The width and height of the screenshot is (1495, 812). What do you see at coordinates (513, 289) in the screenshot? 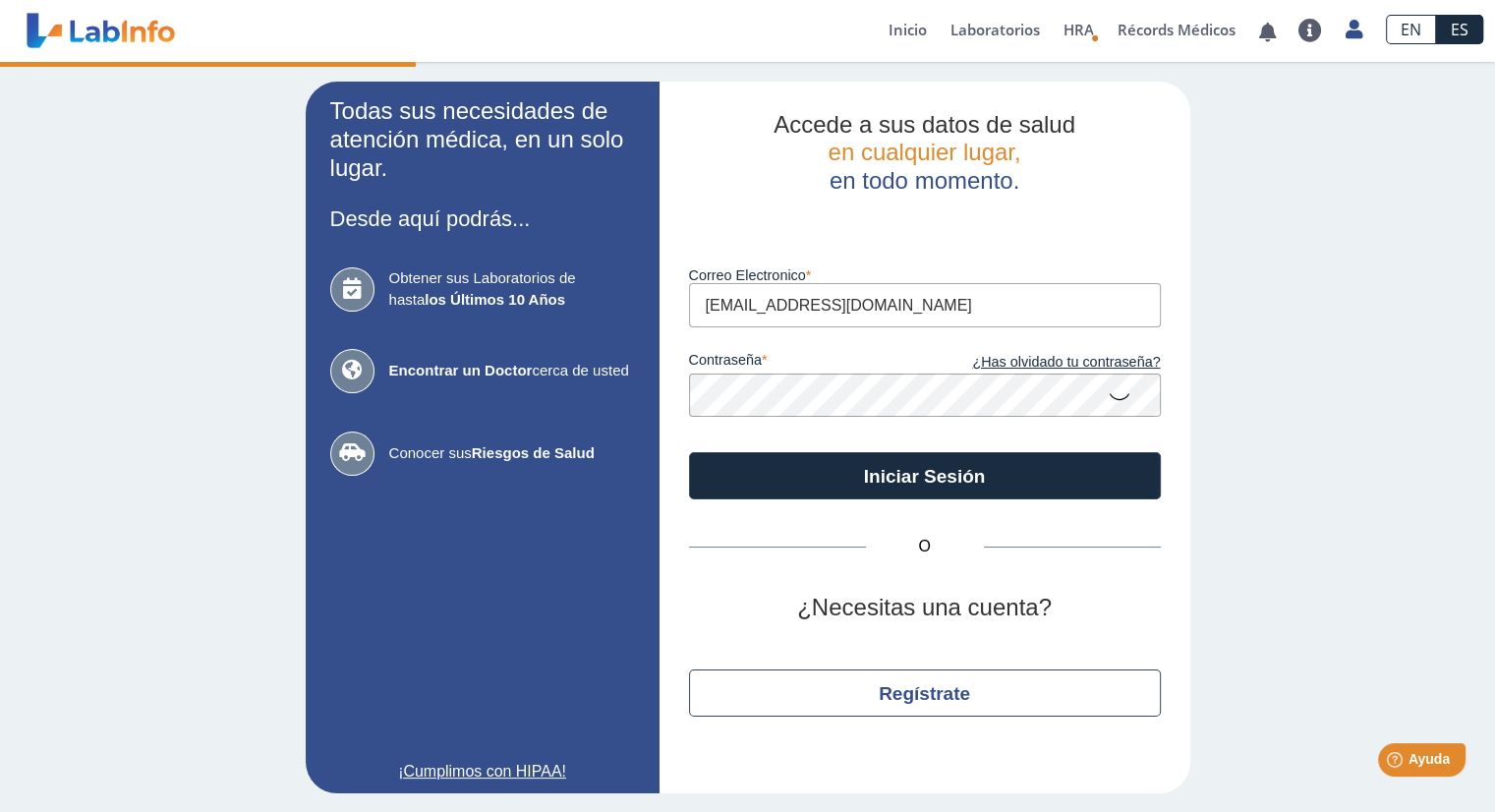
I see `span: Obtener sus Laboratorios de hasta` at bounding box center [513, 289].